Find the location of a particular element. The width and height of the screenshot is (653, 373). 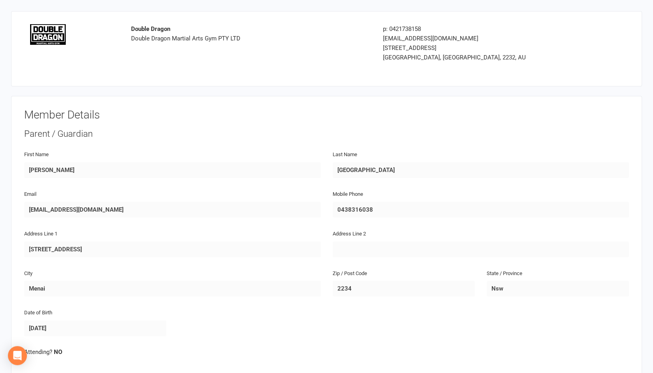

label: Address Line 2 is located at coordinates (349, 234).